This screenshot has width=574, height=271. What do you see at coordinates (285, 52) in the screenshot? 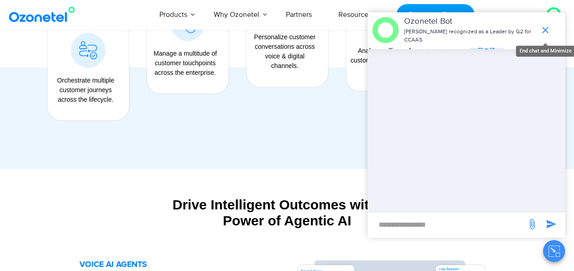
I see `div: Personalize customer conversations across voice & digital channels.` at bounding box center [285, 52].